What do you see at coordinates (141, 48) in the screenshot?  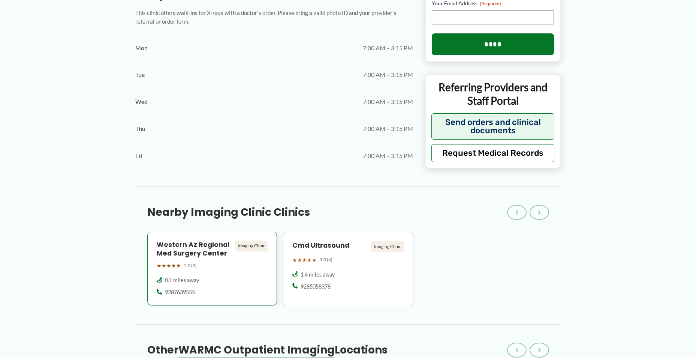 I see `span: Mon` at bounding box center [141, 48].